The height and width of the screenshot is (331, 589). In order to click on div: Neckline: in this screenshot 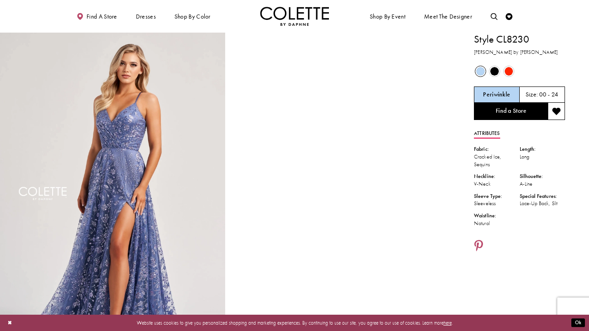, I will do `click(496, 176)`.